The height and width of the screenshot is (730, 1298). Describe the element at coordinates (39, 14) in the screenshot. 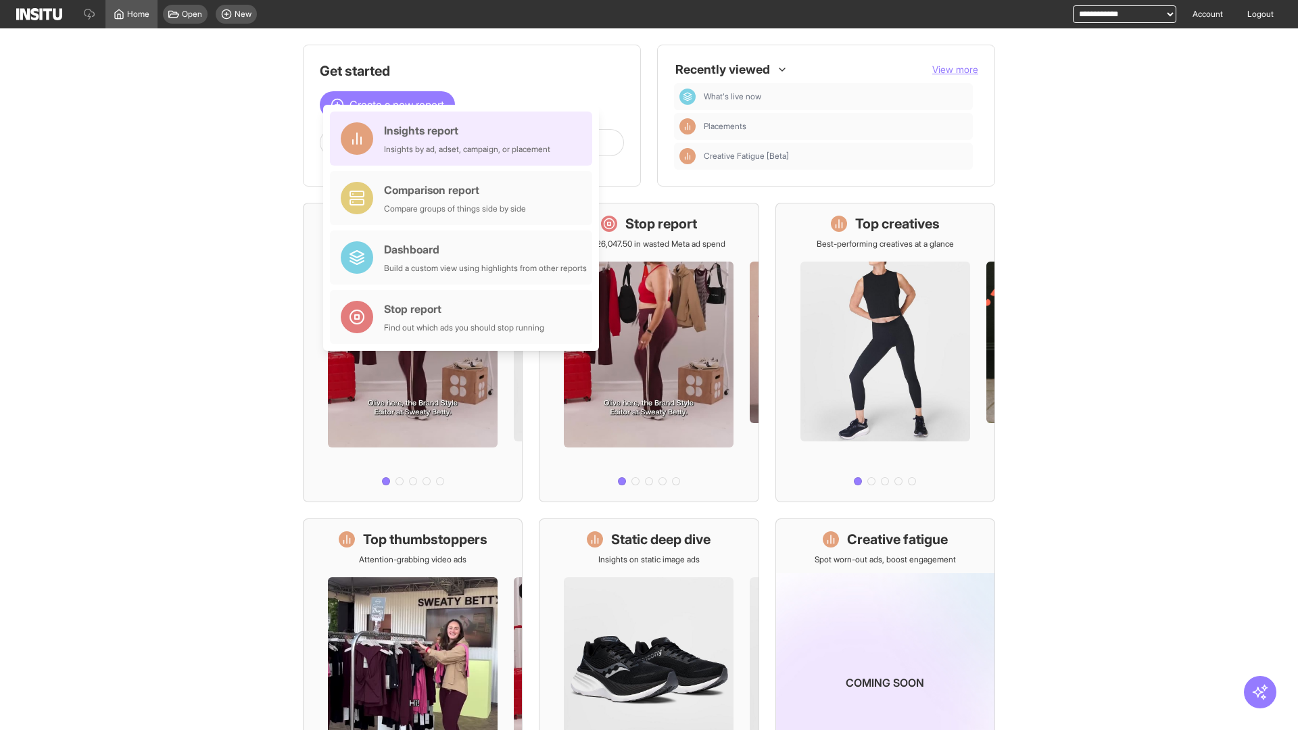

I see `img: Logo` at that location.